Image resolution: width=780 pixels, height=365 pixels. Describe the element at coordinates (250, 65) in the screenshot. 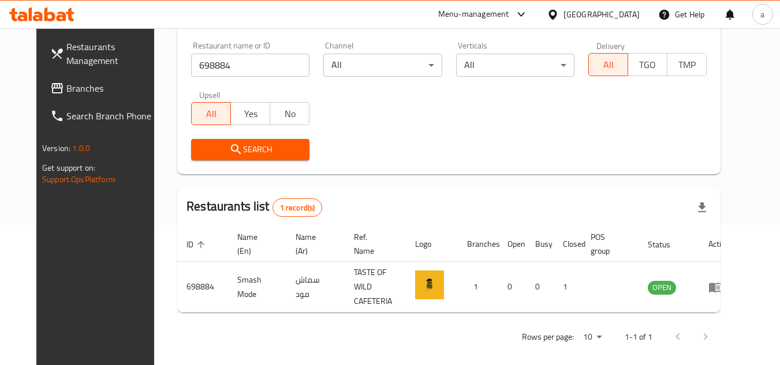

I see `input: Search for restaurant name or ID..` at that location.